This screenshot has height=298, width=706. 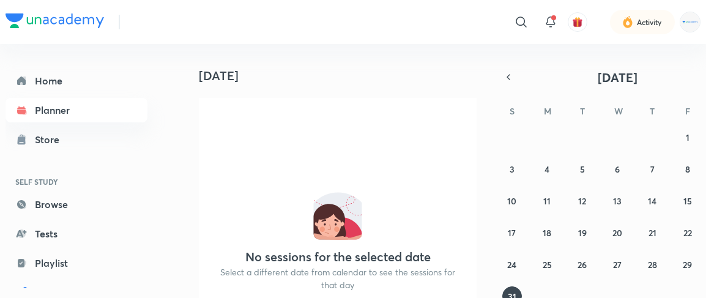 I want to click on button: August 11, 2025, so click(x=547, y=201).